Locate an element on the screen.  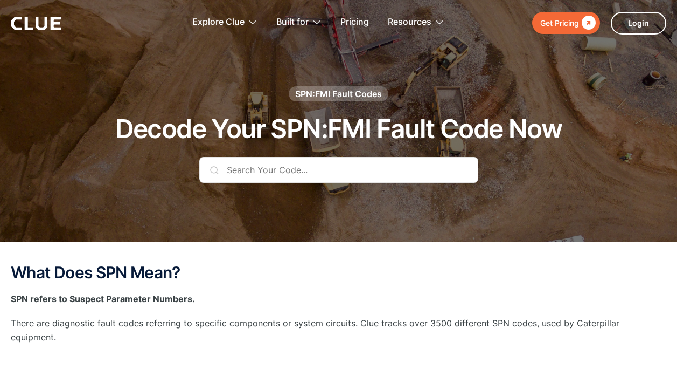
a: Pricing is located at coordinates (355, 22).